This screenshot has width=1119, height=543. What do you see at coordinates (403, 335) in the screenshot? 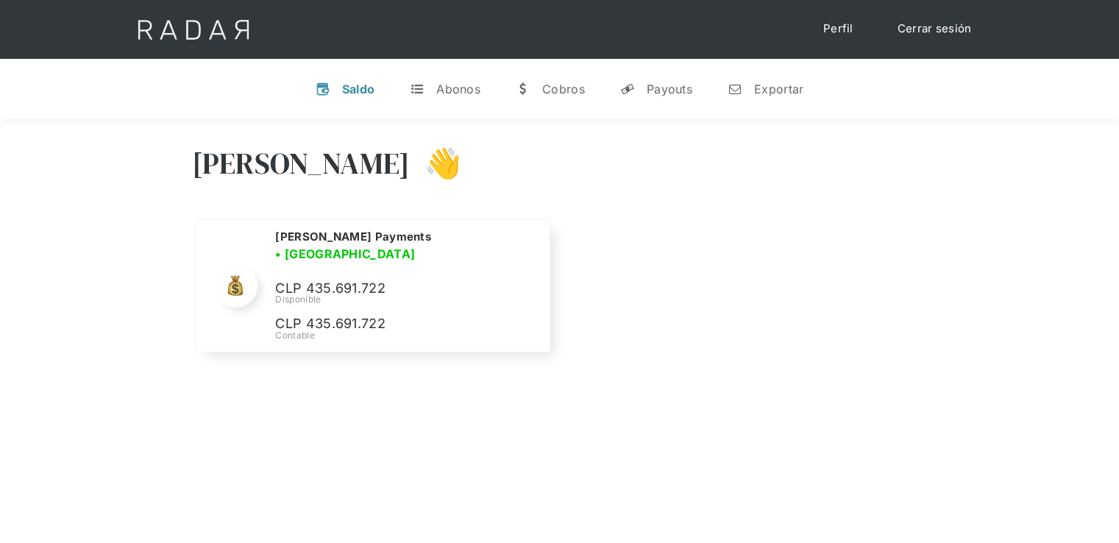
I see `div: Contable` at bounding box center [403, 335].